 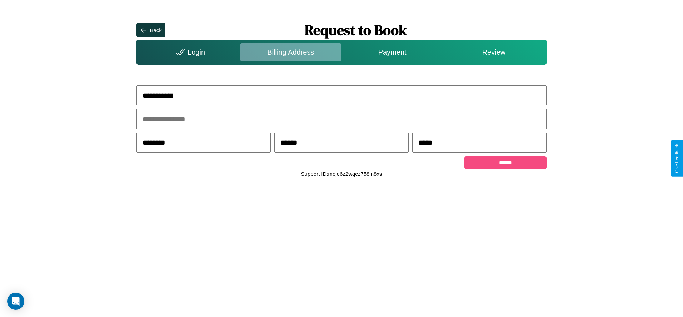 I want to click on button: Back, so click(x=151, y=30).